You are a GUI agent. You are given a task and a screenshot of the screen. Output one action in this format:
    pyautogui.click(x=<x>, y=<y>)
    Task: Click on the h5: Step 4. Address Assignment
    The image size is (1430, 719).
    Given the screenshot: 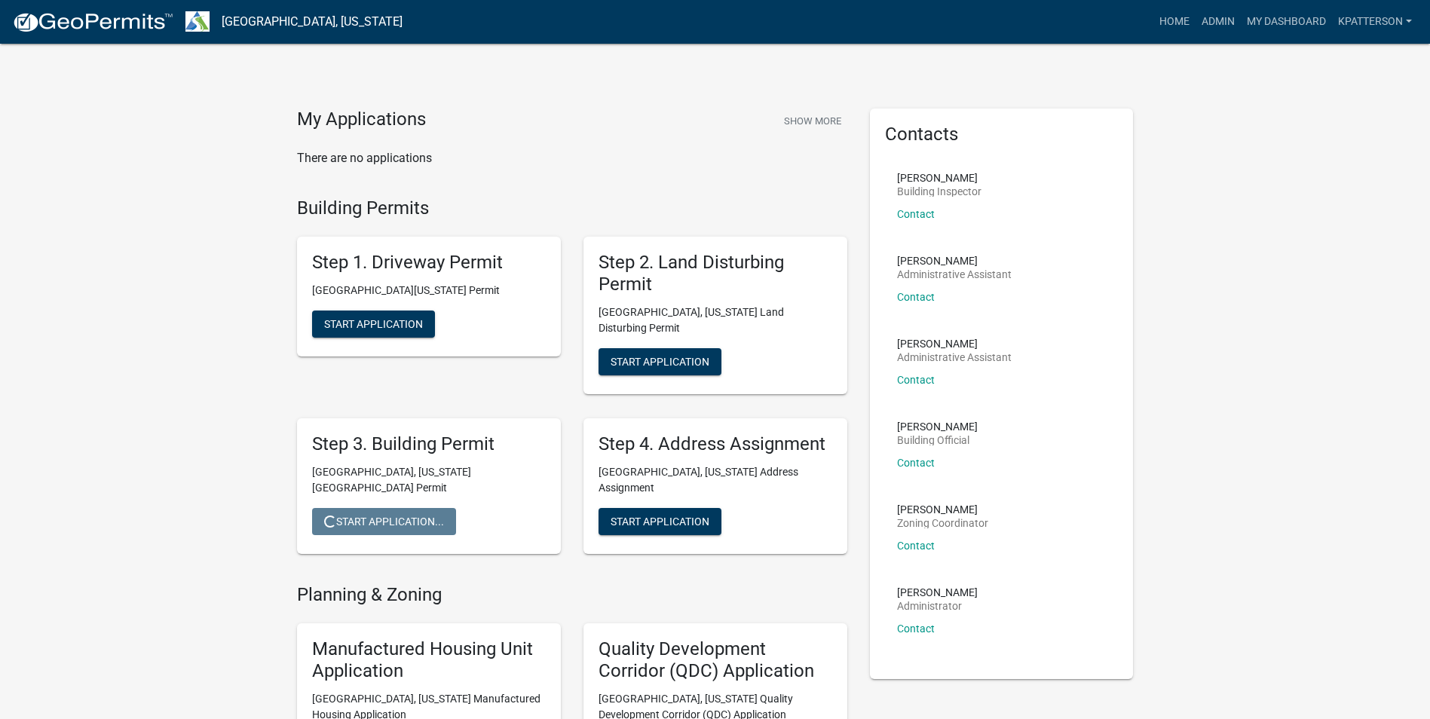 What is the action you would take?
    pyautogui.click(x=715, y=444)
    